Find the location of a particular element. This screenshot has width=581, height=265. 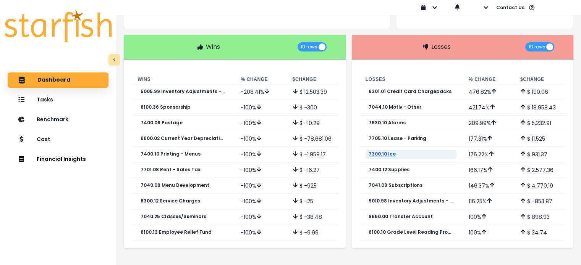

td: $ 898.93 is located at coordinates (539, 217).